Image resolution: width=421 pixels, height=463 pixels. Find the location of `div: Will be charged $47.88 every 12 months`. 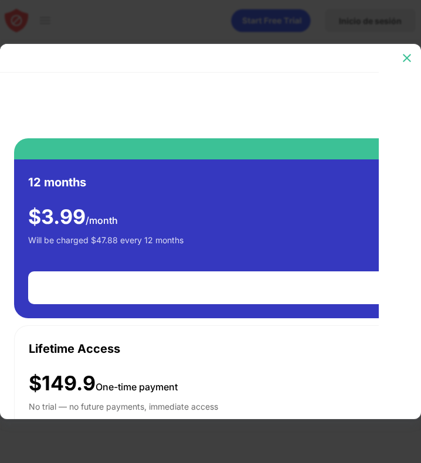

div: Will be charged $47.88 every 12 months is located at coordinates (106, 246).